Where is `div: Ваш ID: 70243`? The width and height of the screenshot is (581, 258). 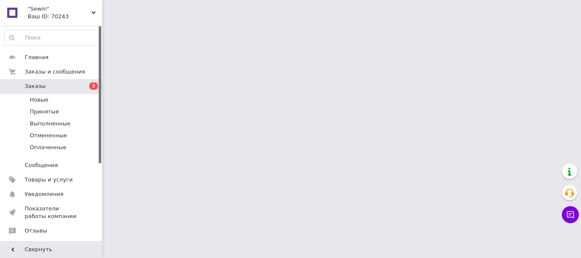
div: Ваш ID: 70243 is located at coordinates (65, 17).